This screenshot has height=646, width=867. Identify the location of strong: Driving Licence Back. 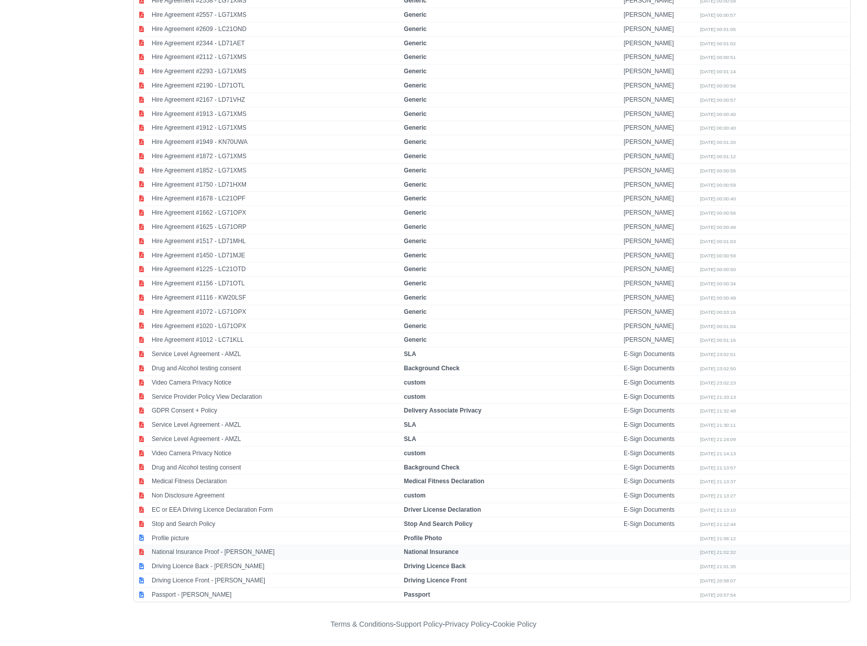
(434, 566).